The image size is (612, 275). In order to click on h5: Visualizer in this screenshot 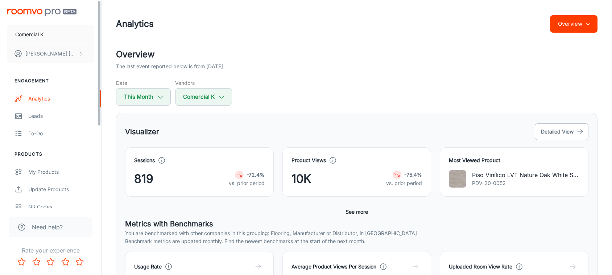, I will do `click(142, 132)`.